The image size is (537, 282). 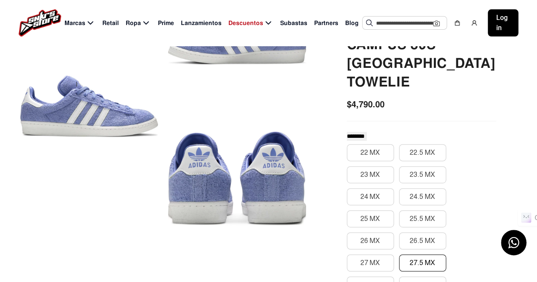 What do you see at coordinates (370, 263) in the screenshot?
I see `button: 27 MX` at bounding box center [370, 263].